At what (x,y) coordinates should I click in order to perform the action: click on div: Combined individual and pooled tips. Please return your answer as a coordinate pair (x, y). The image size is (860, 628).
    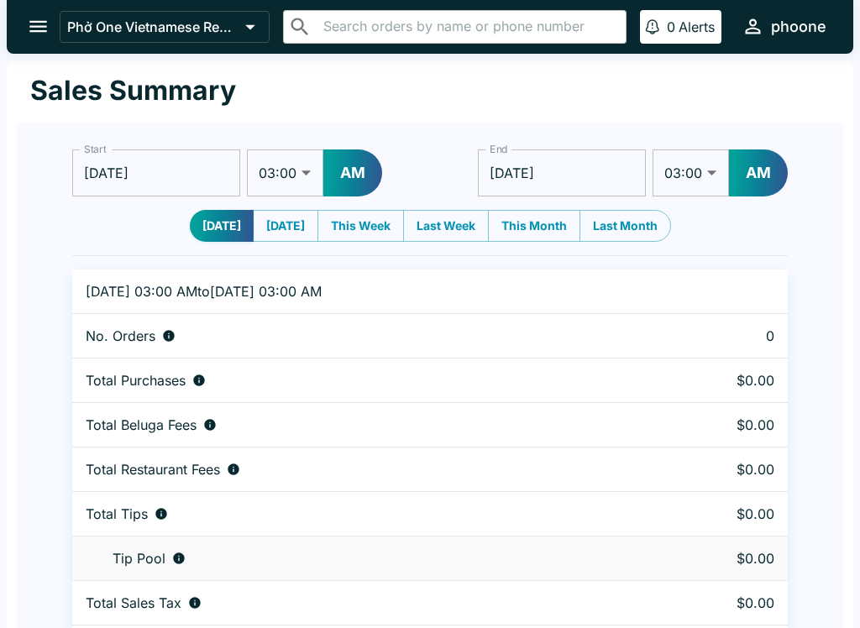
    Looking at the image, I should click on (359, 514).